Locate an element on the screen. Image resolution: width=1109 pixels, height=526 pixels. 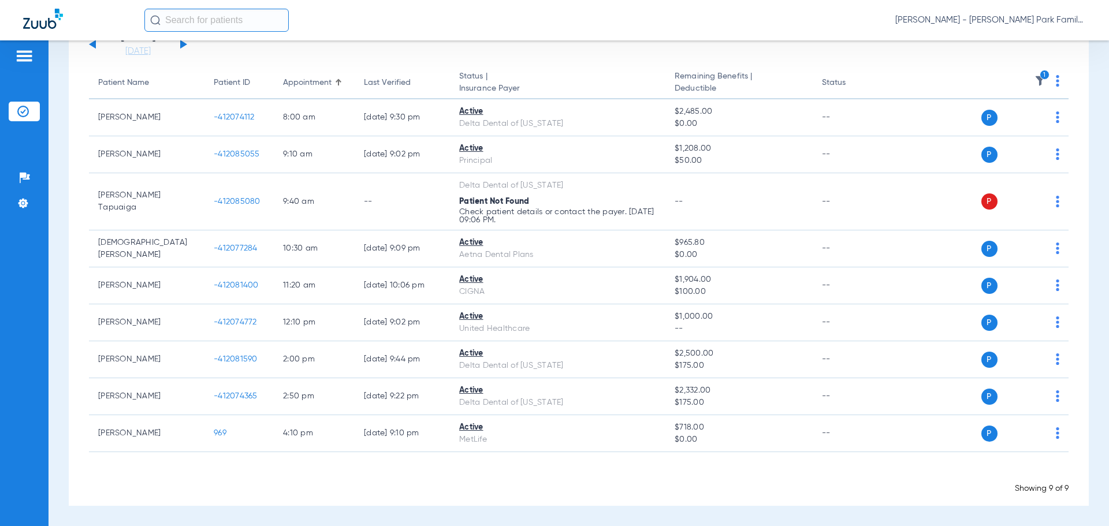
input: Search for patients is located at coordinates (217, 20).